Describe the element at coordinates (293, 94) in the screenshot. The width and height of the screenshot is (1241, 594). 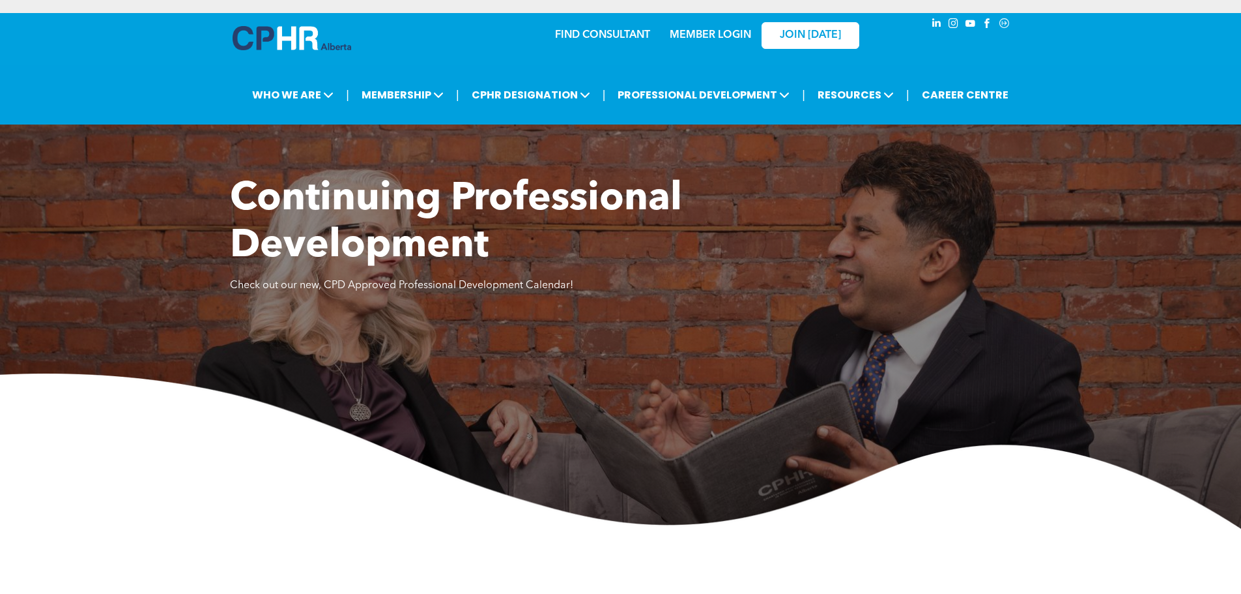
I see `span: WHO WE ARE` at that location.